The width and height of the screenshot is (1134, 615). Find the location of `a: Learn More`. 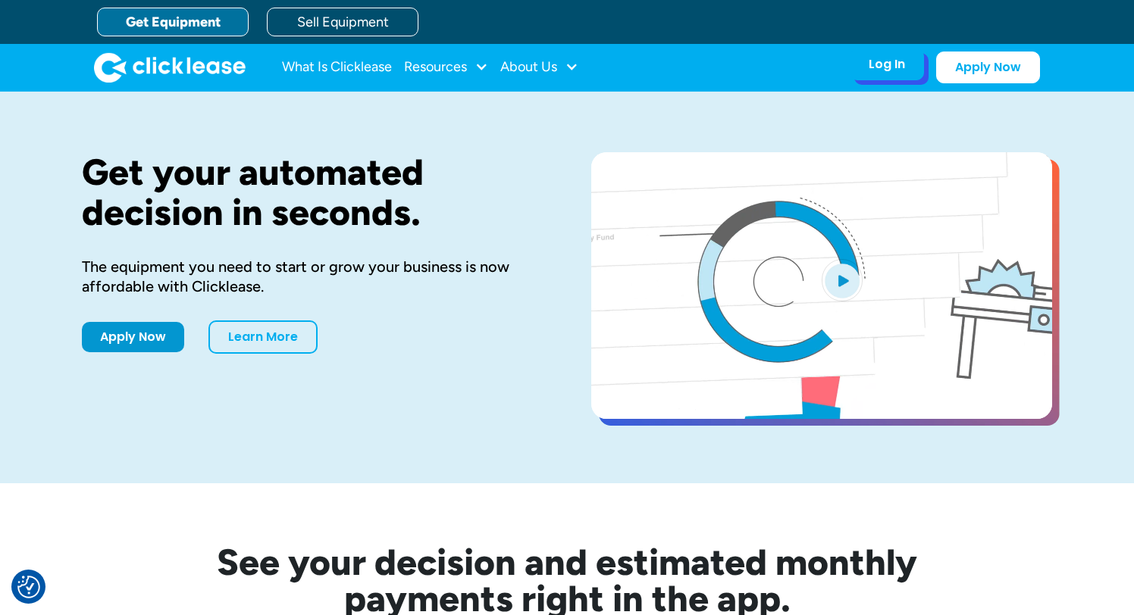

a: Learn More is located at coordinates (263, 337).